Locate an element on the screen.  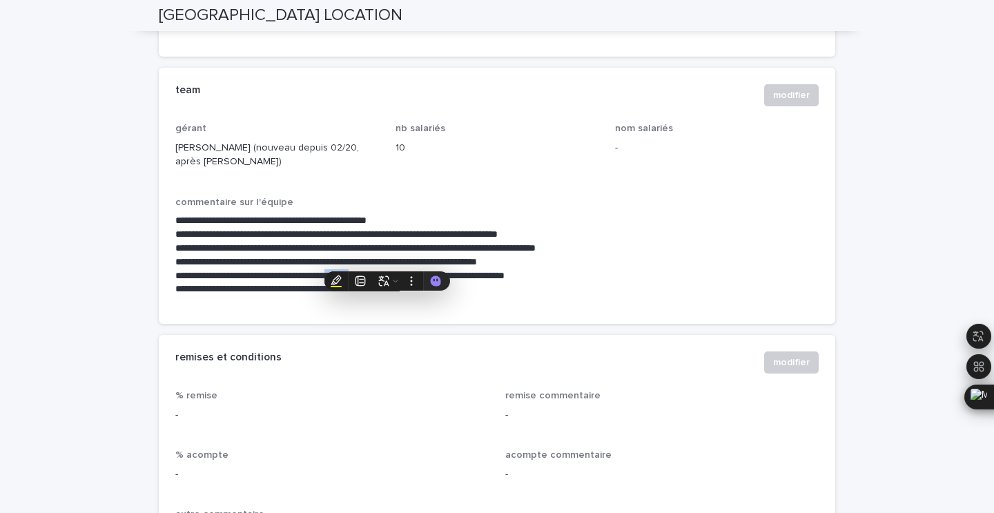
span: commentaire sur l'équipe is located at coordinates (234, 202).